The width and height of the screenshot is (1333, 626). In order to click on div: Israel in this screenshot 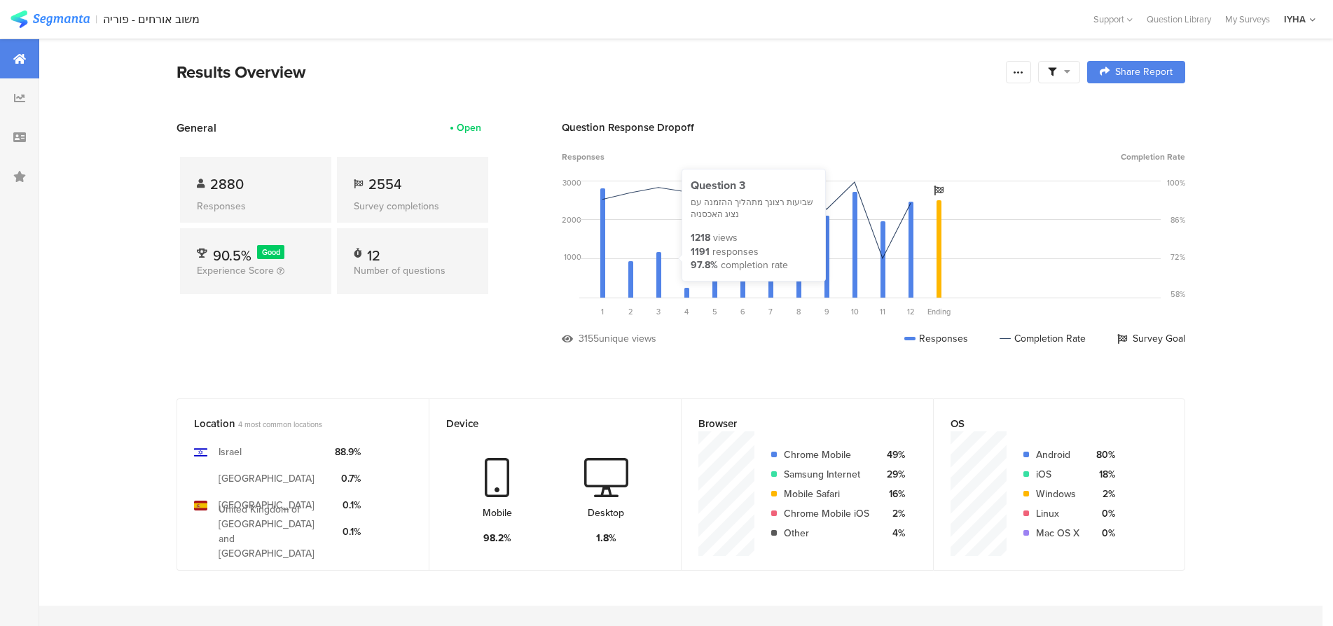, I will do `click(230, 452)`.